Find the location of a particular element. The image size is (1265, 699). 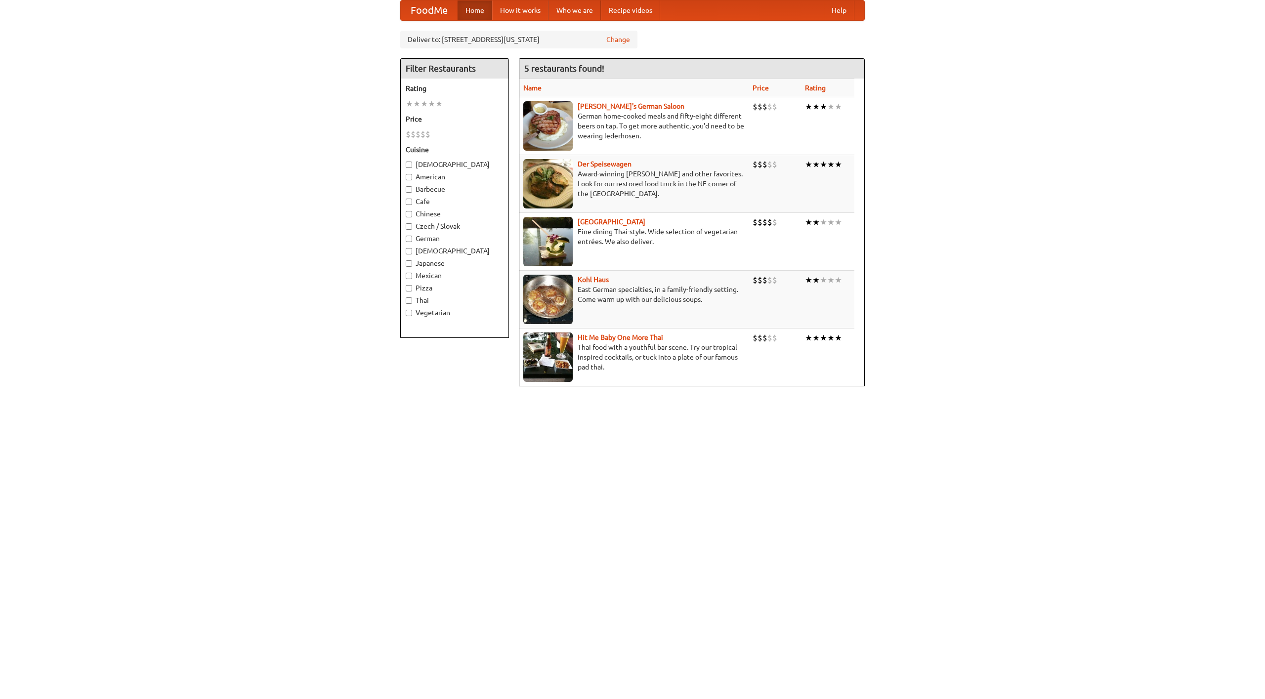

ng-pluralize: 5 restaurants found! is located at coordinates (564, 68).